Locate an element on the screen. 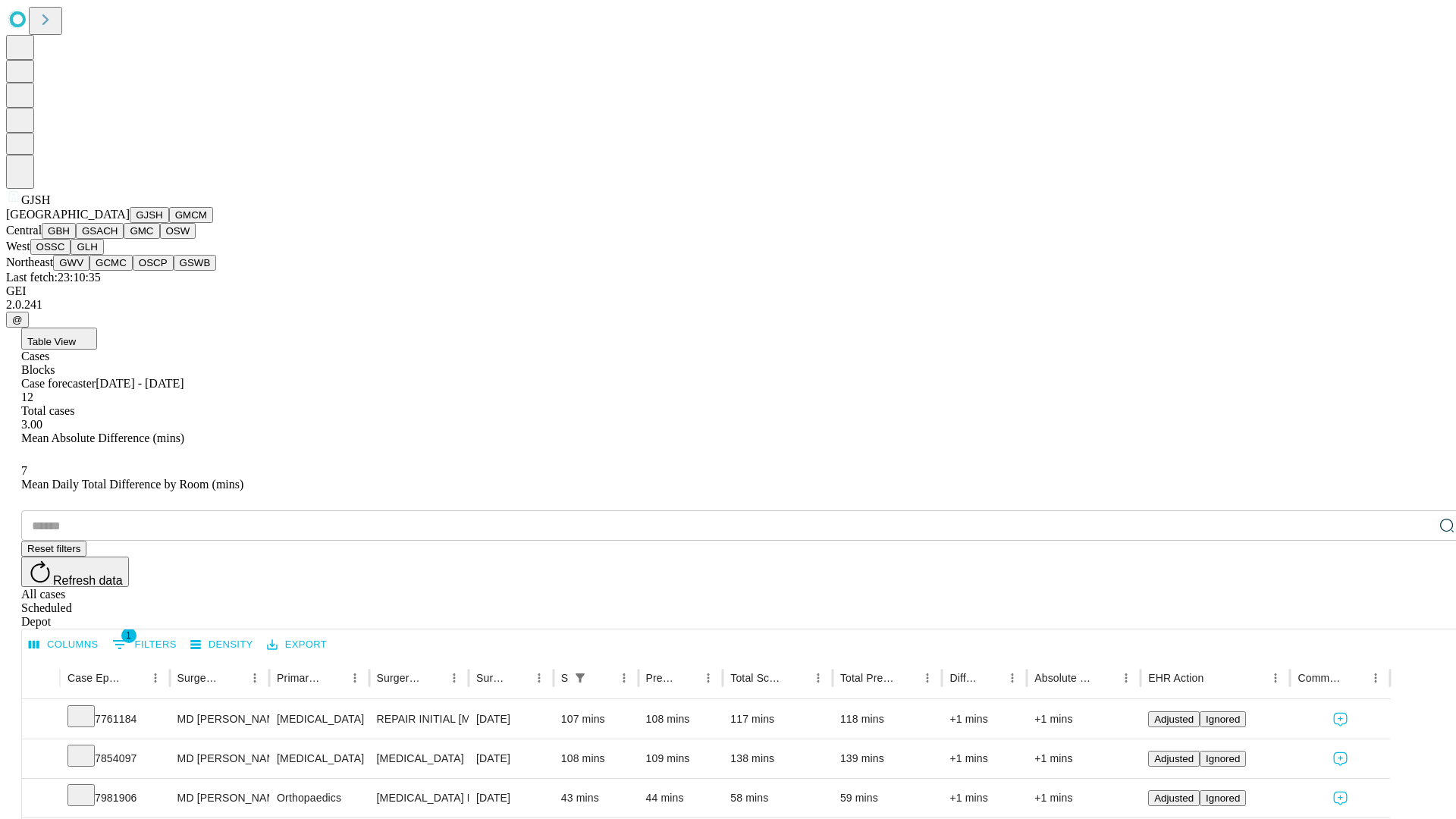  span: Table View is located at coordinates (52, 341).